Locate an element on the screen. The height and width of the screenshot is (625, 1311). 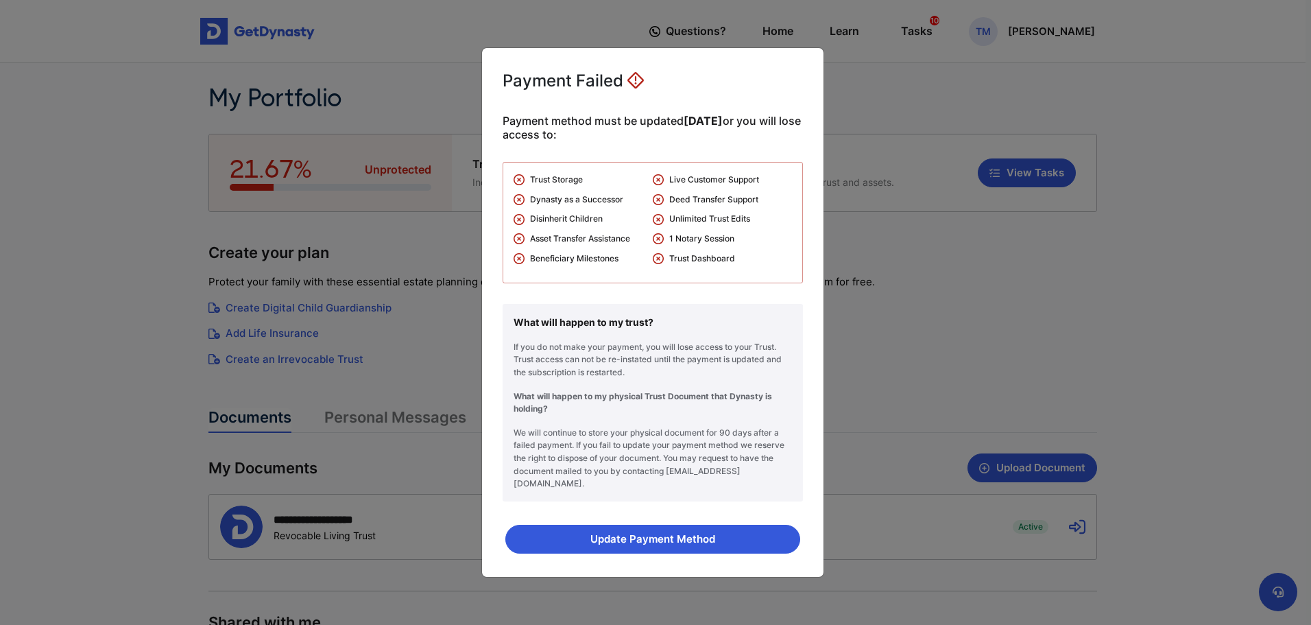
li: Live Customer Support is located at coordinates (722, 183).